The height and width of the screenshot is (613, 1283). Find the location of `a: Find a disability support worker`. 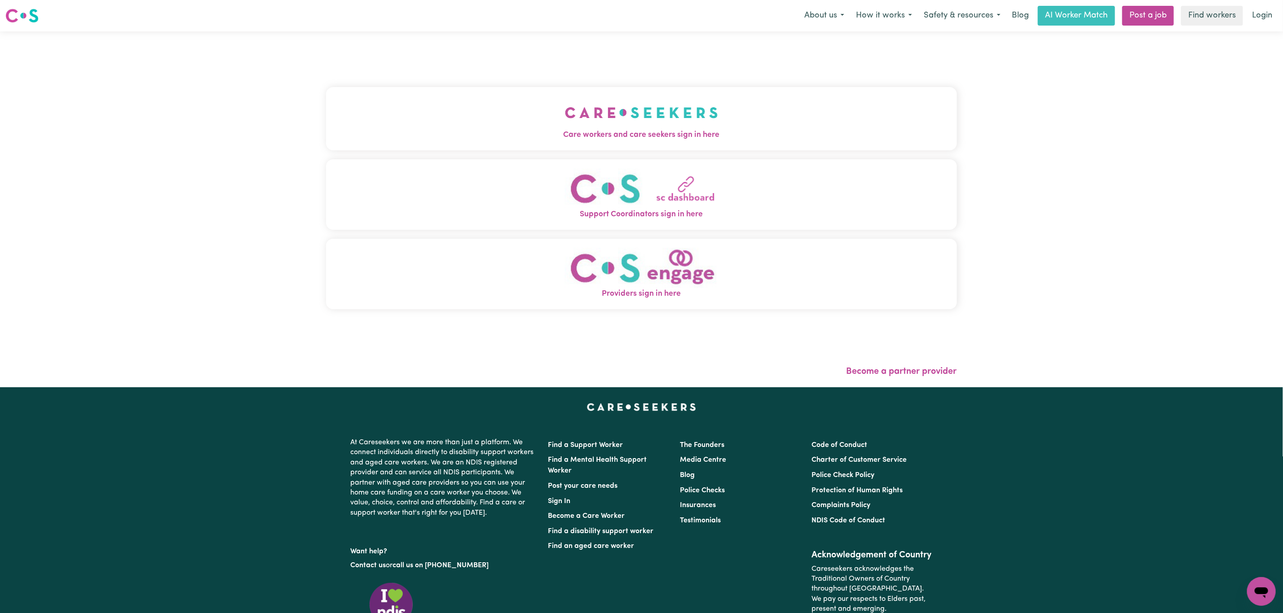

a: Find a disability support worker is located at coordinates (601, 532).